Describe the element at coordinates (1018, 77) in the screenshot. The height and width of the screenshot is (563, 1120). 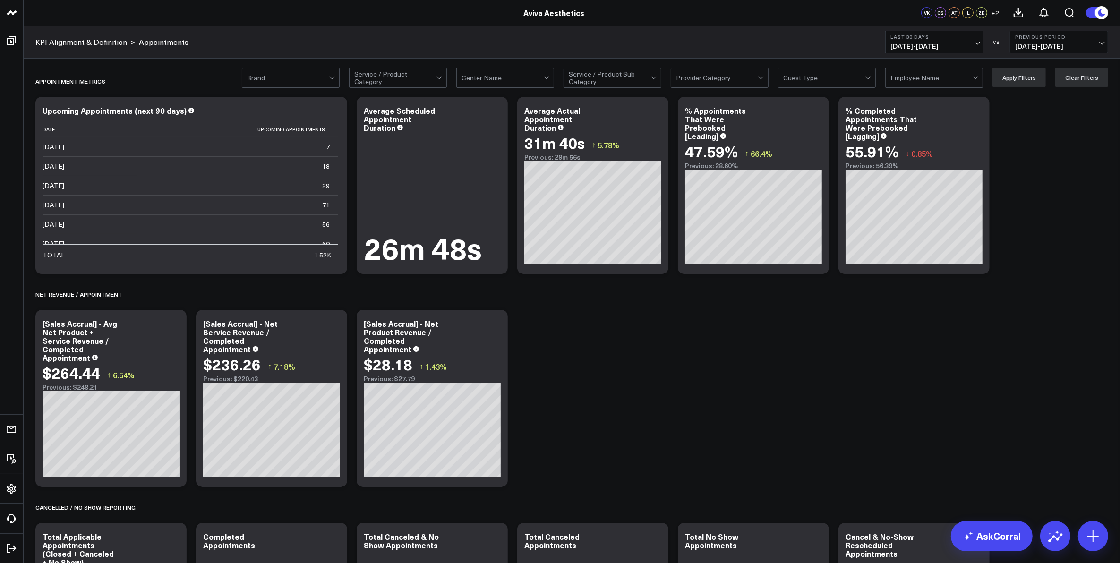
I see `button: Apply Filters` at that location.